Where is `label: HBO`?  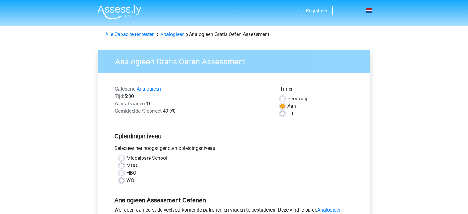
label: HBO is located at coordinates (131, 173).